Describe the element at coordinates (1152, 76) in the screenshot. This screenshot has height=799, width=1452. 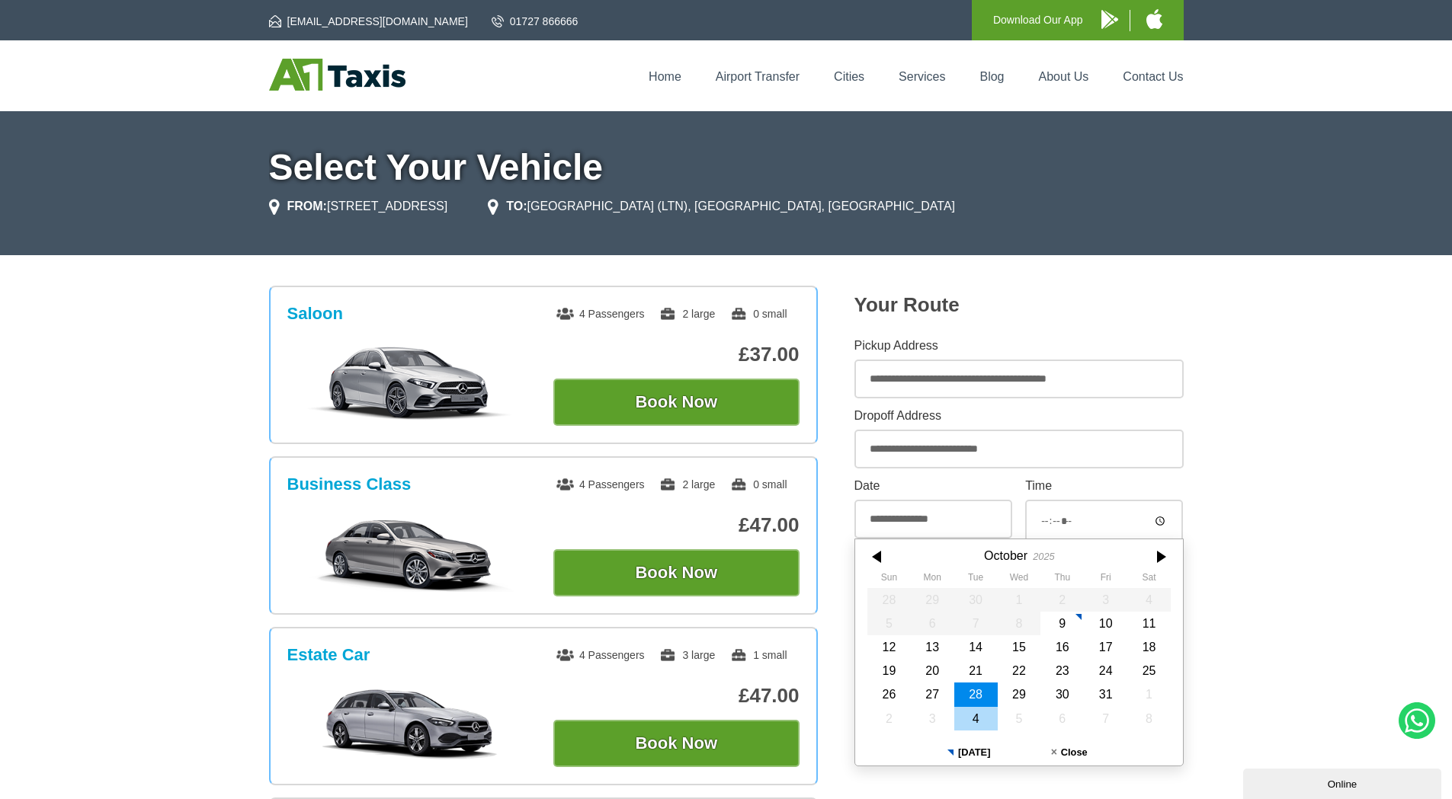
I see `a: Contact Us` at that location.